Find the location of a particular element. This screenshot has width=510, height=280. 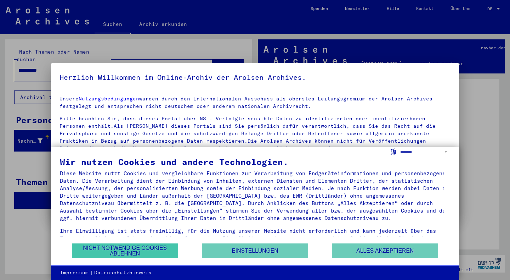

div: Diese Website nutzt Cookies und vergleichbare Funktionen zur Verarbeitung von Endgeräteinformatio... is located at coordinates (255, 195).